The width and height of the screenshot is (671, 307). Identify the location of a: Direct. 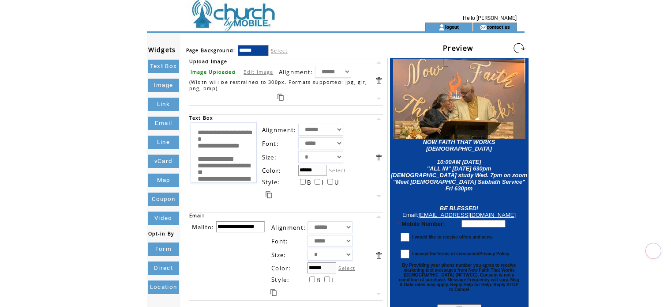
(164, 268).